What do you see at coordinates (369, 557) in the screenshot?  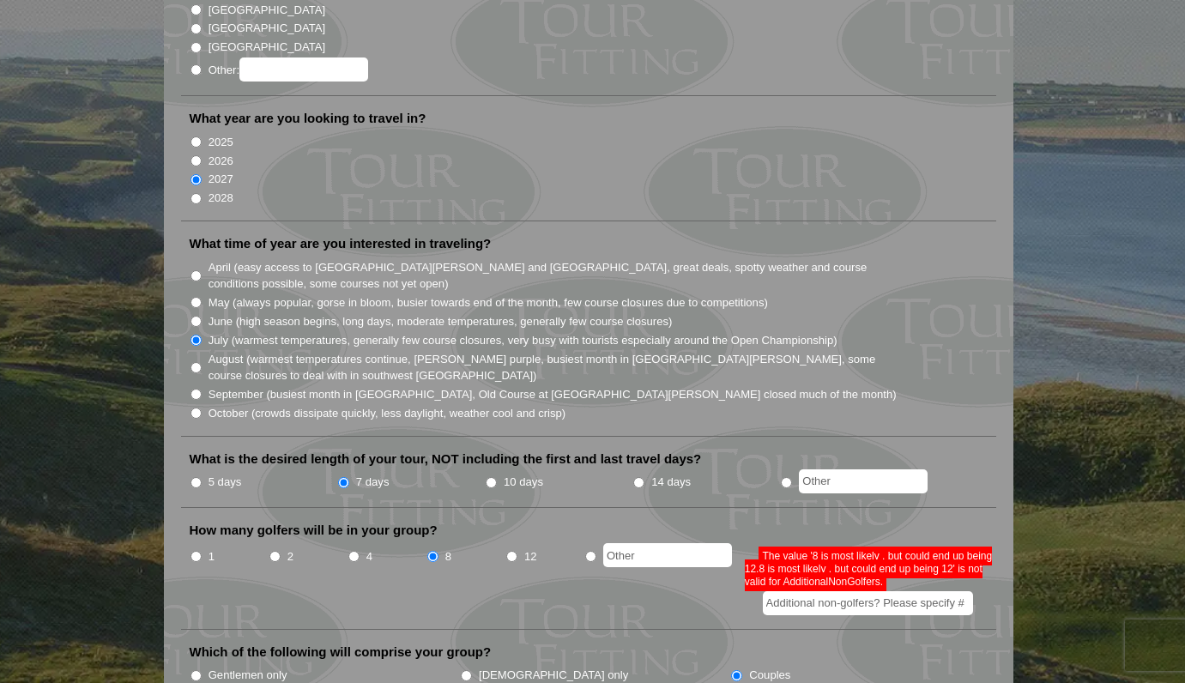 I see `label: 4` at bounding box center [369, 557].